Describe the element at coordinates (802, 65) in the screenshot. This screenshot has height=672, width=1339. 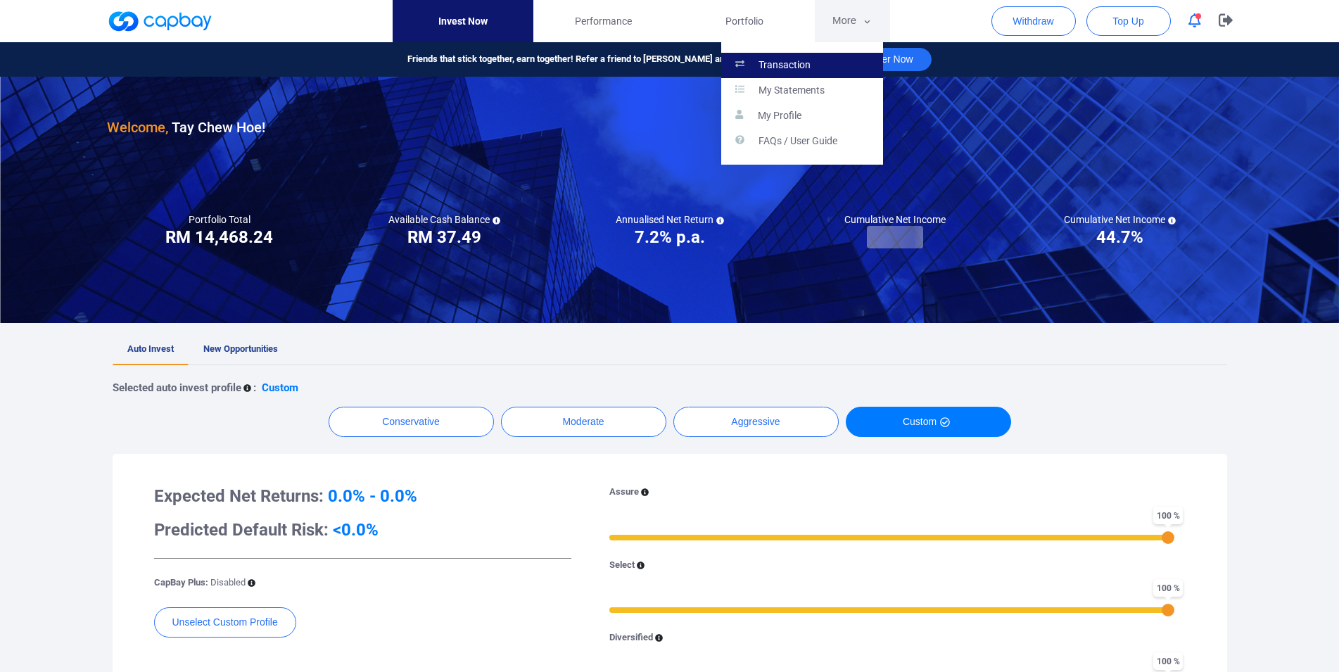
I see `a: Transaction` at that location.